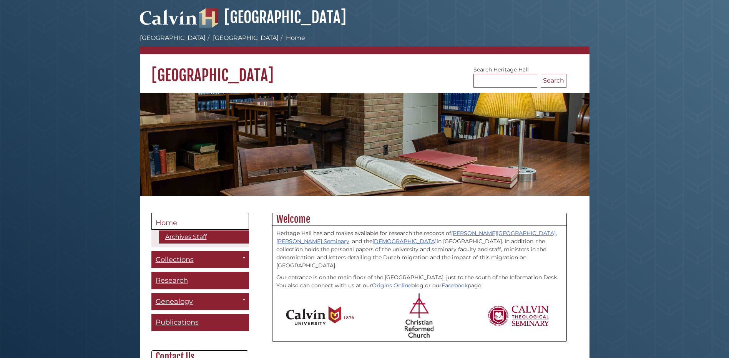 This screenshot has width=729, height=358. Describe the element at coordinates (554, 81) in the screenshot. I see `button: Search` at that location.